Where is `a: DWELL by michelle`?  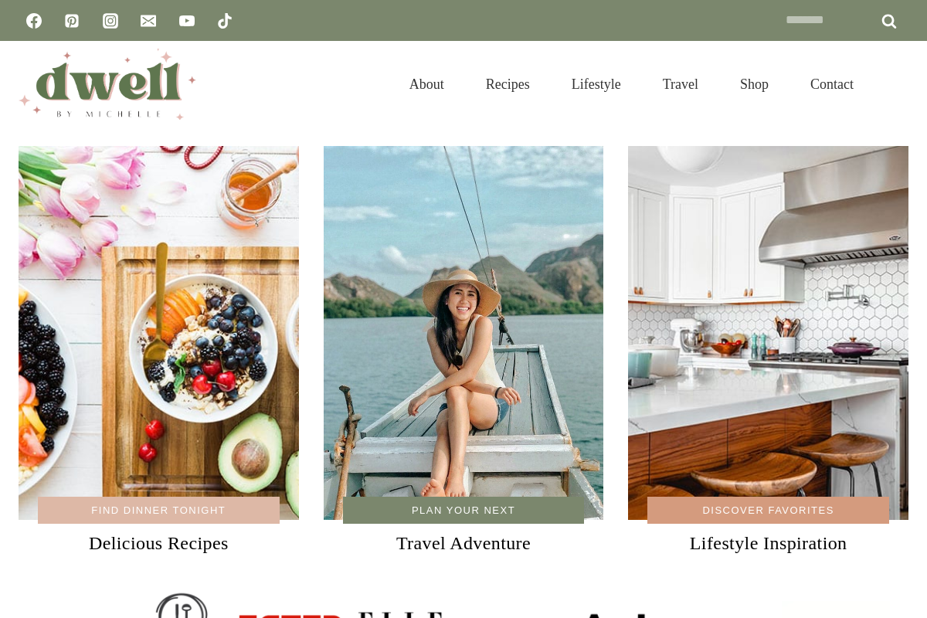 a: DWELL by michelle is located at coordinates (107, 84).